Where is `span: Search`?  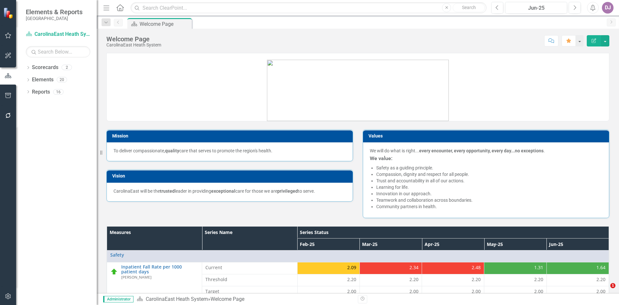
span: Search is located at coordinates (469, 7).